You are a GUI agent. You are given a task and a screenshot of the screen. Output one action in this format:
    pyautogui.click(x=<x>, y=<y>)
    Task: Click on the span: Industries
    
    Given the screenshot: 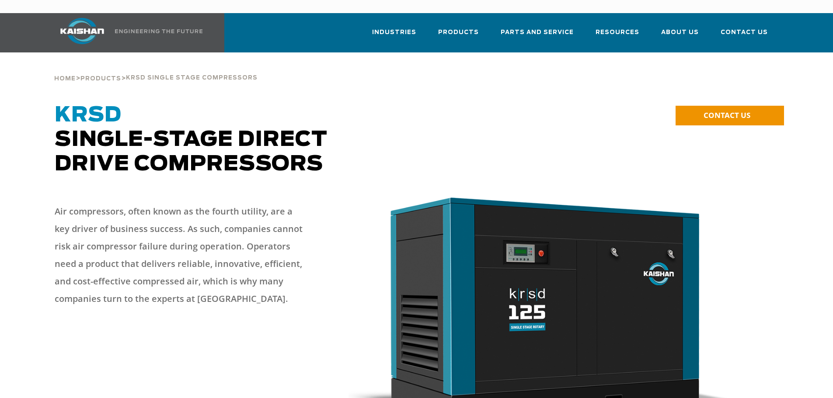 What is the action you would take?
    pyautogui.click(x=394, y=32)
    